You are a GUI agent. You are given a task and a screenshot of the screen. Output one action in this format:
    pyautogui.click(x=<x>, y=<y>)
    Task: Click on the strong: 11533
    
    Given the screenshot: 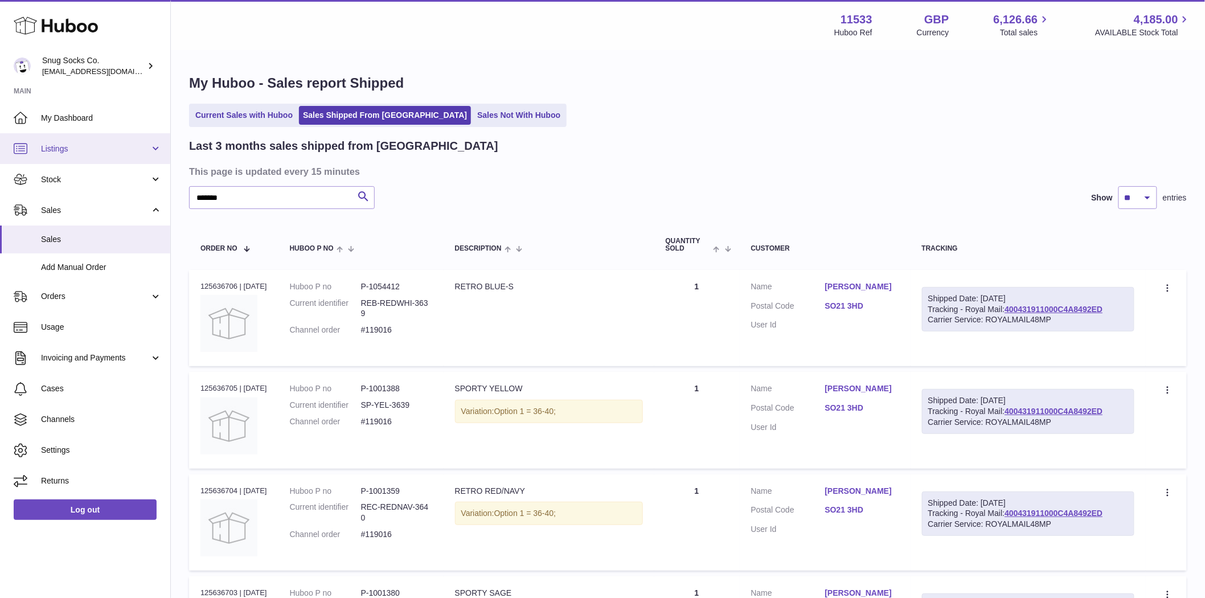 What is the action you would take?
    pyautogui.click(x=856, y=19)
    